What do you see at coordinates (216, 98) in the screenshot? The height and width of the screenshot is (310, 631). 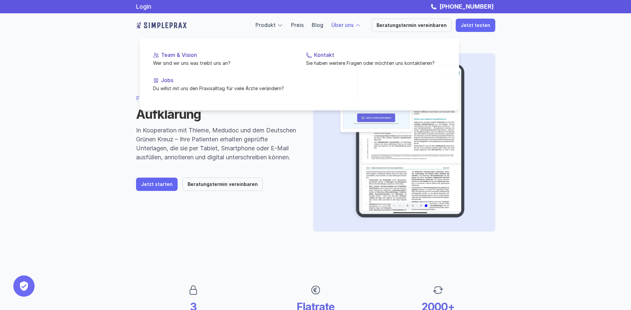 I see `p: FEATURE` at bounding box center [216, 98].